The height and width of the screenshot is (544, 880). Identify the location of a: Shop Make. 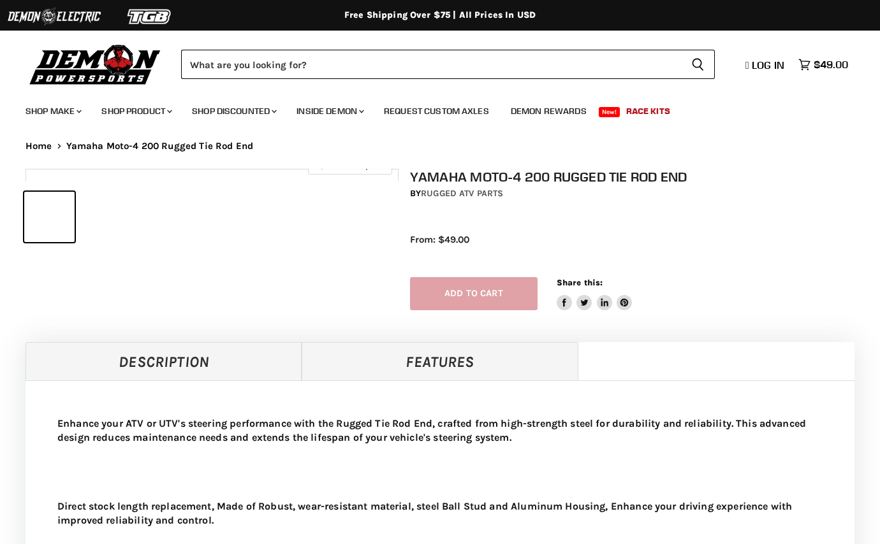
(52, 111).